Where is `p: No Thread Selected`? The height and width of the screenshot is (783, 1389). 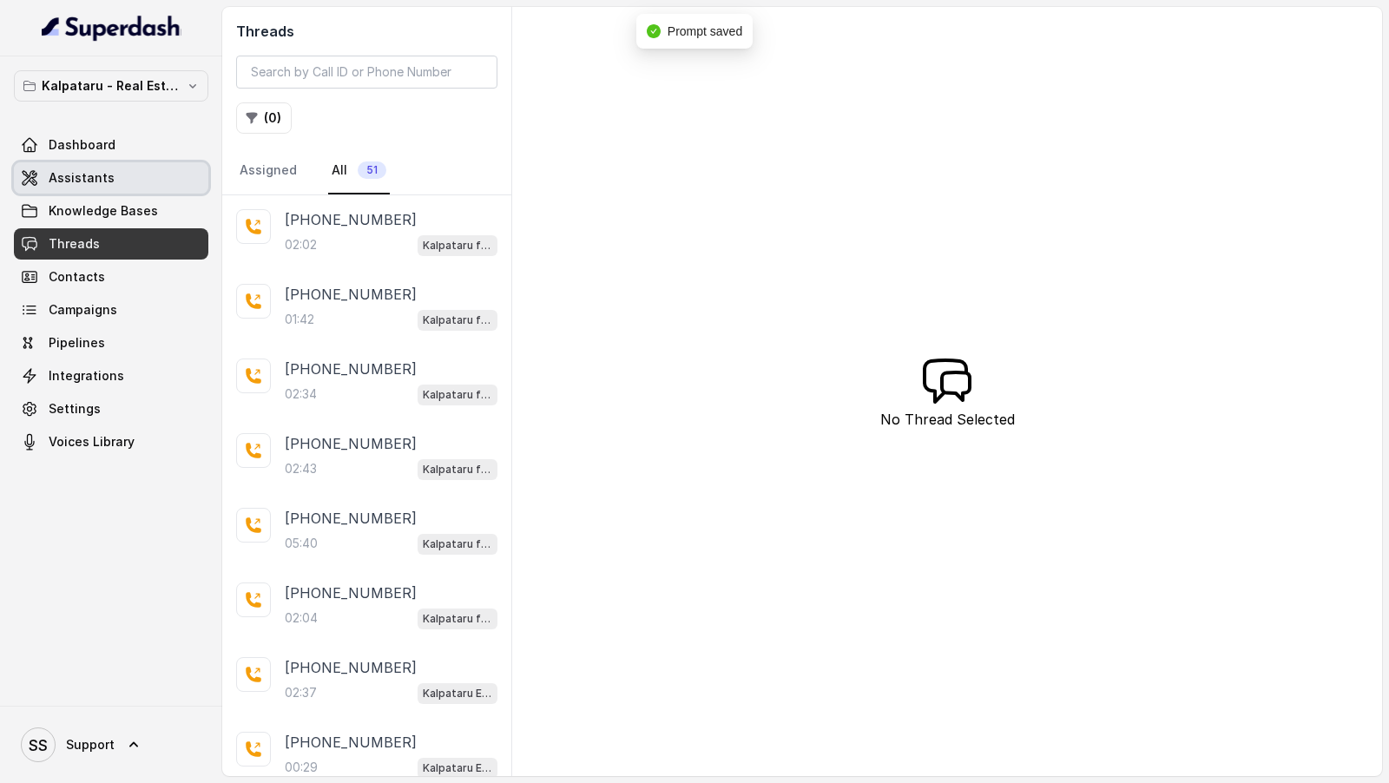 p: No Thread Selected is located at coordinates (947, 419).